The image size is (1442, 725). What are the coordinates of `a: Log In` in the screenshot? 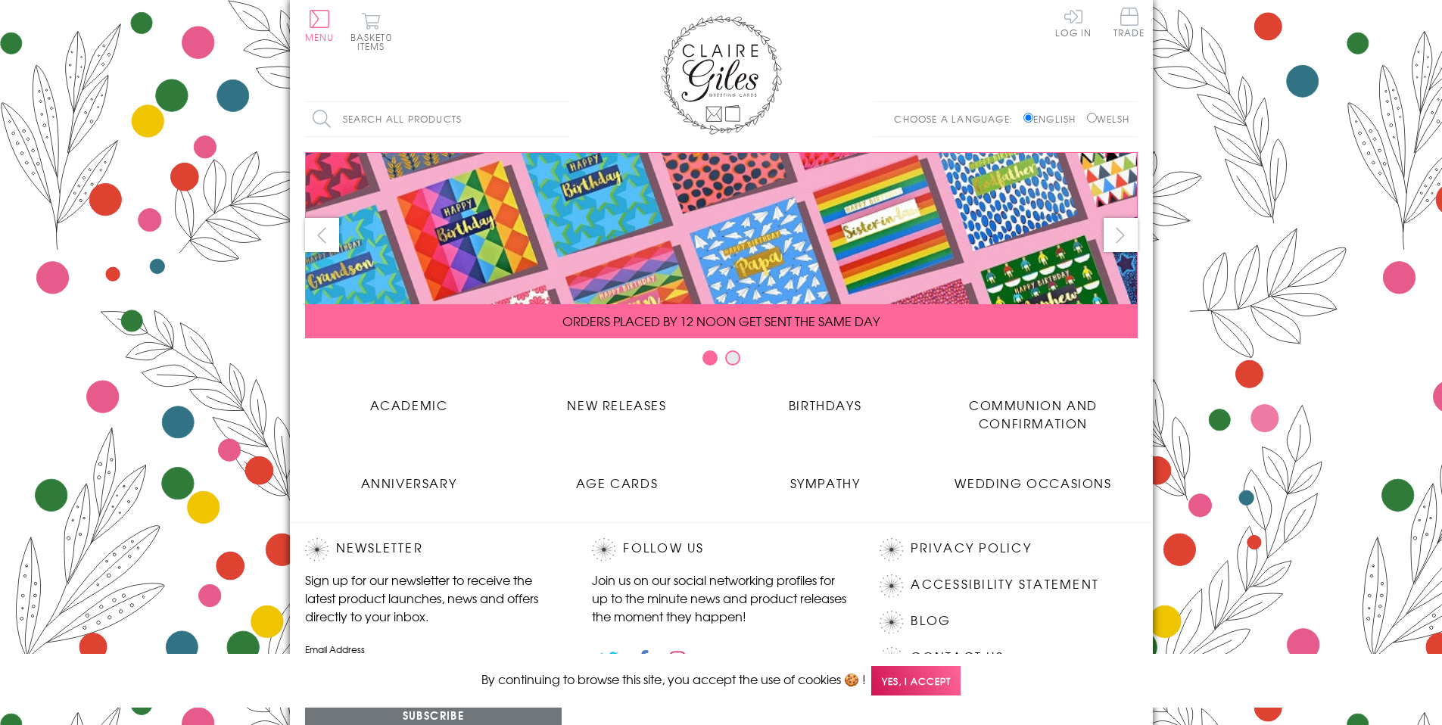 It's located at (1073, 22).